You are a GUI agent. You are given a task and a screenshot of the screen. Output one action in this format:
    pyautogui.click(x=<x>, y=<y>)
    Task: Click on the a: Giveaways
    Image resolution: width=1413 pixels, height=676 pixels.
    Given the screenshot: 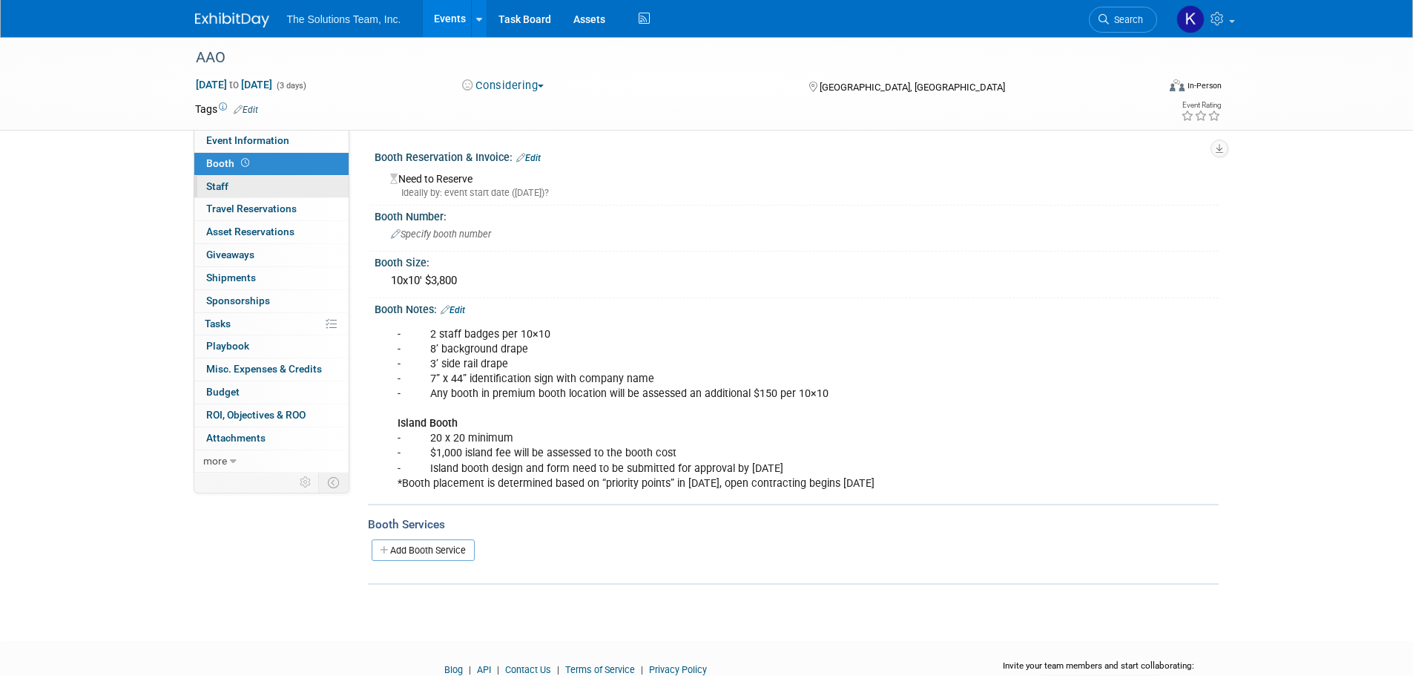 What is the action you would take?
    pyautogui.click(x=271, y=255)
    